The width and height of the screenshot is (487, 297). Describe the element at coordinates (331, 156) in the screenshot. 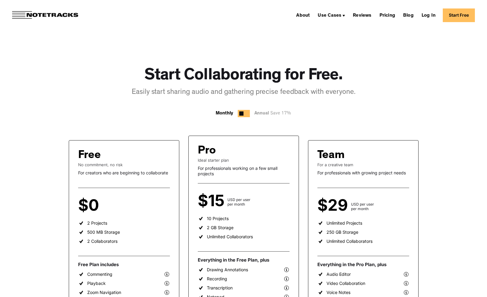

I see `div: Team` at that location.